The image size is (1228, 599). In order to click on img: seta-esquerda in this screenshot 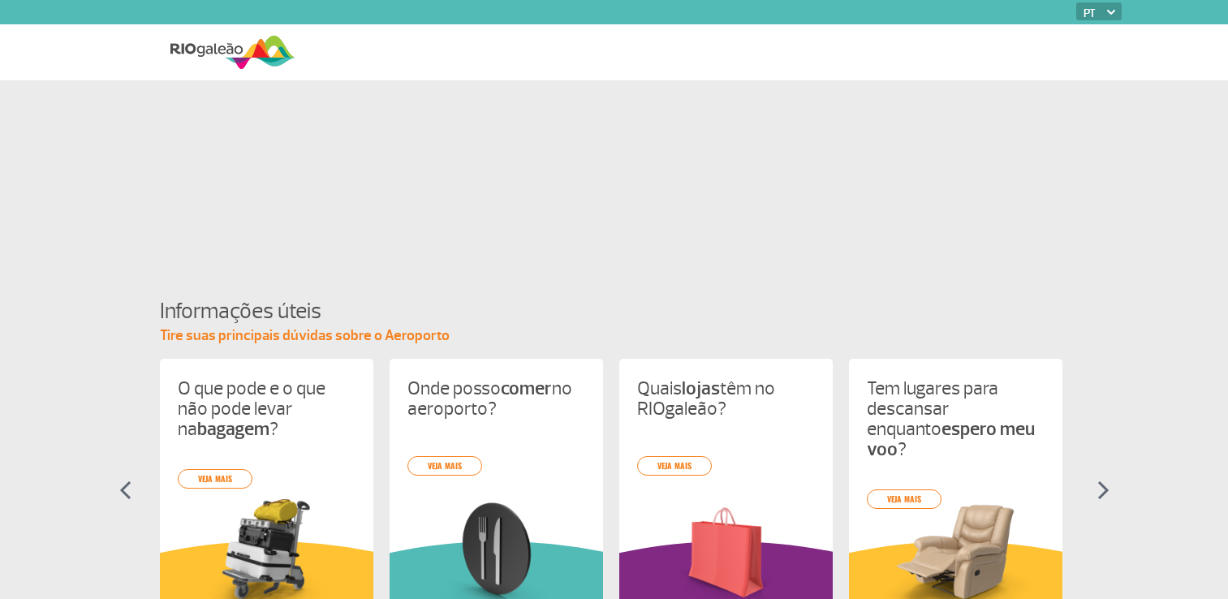, I will do `click(125, 490)`.